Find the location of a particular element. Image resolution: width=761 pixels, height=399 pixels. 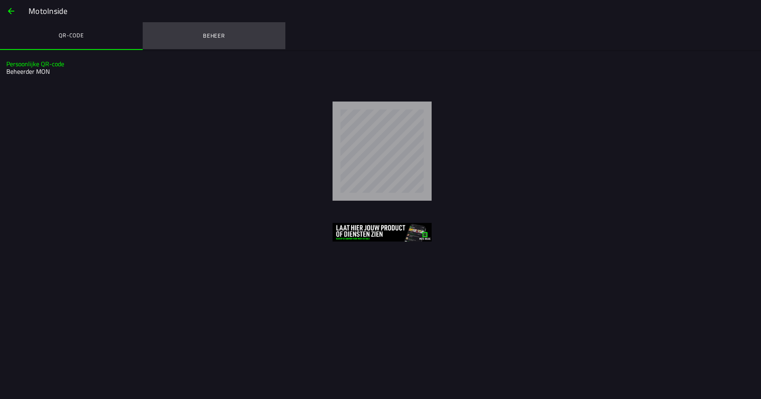

ion-label: QR-code is located at coordinates (71, 35).